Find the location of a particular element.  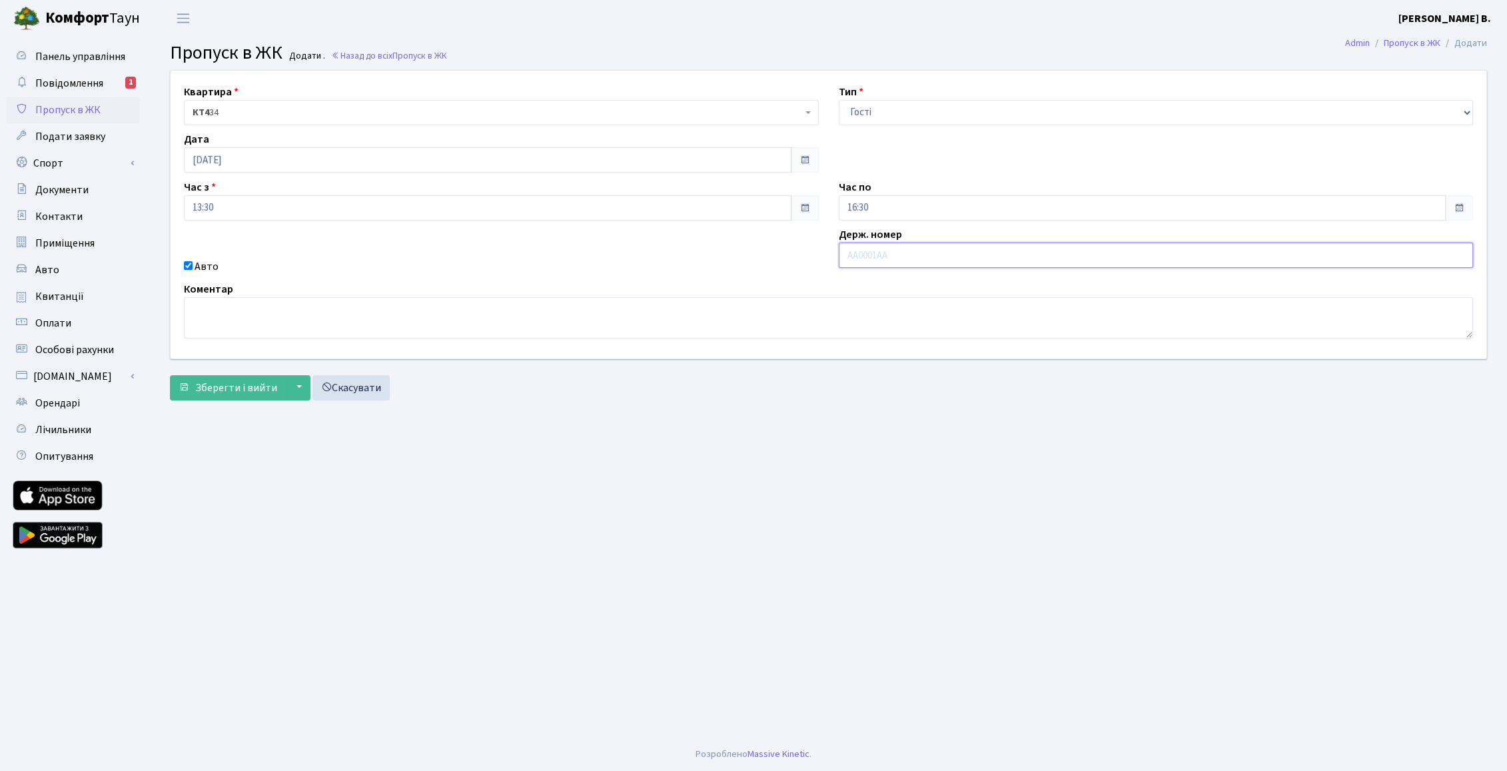

span: Таун is located at coordinates (93, 19).